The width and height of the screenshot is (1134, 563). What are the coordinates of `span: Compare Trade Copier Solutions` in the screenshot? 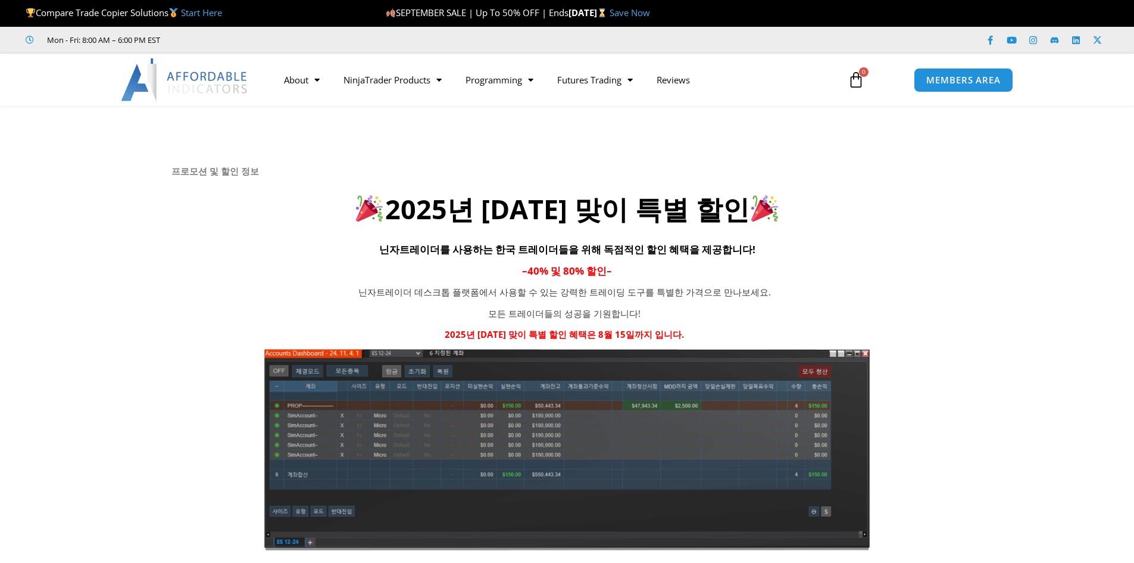 It's located at (124, 13).